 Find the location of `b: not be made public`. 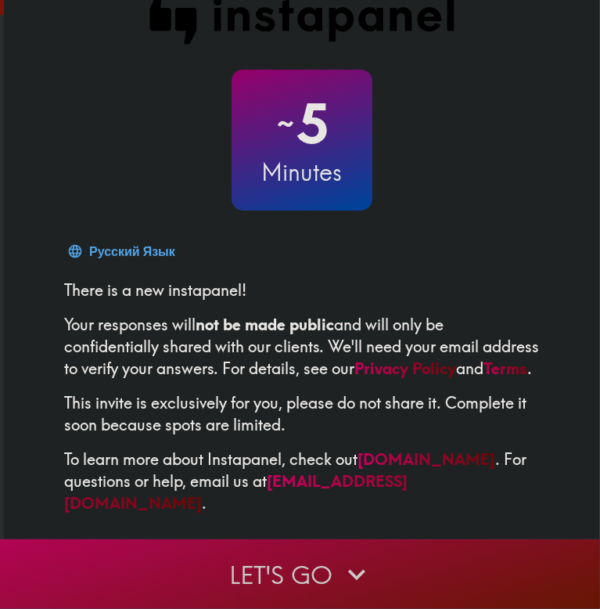

b: not be made public is located at coordinates (265, 324).